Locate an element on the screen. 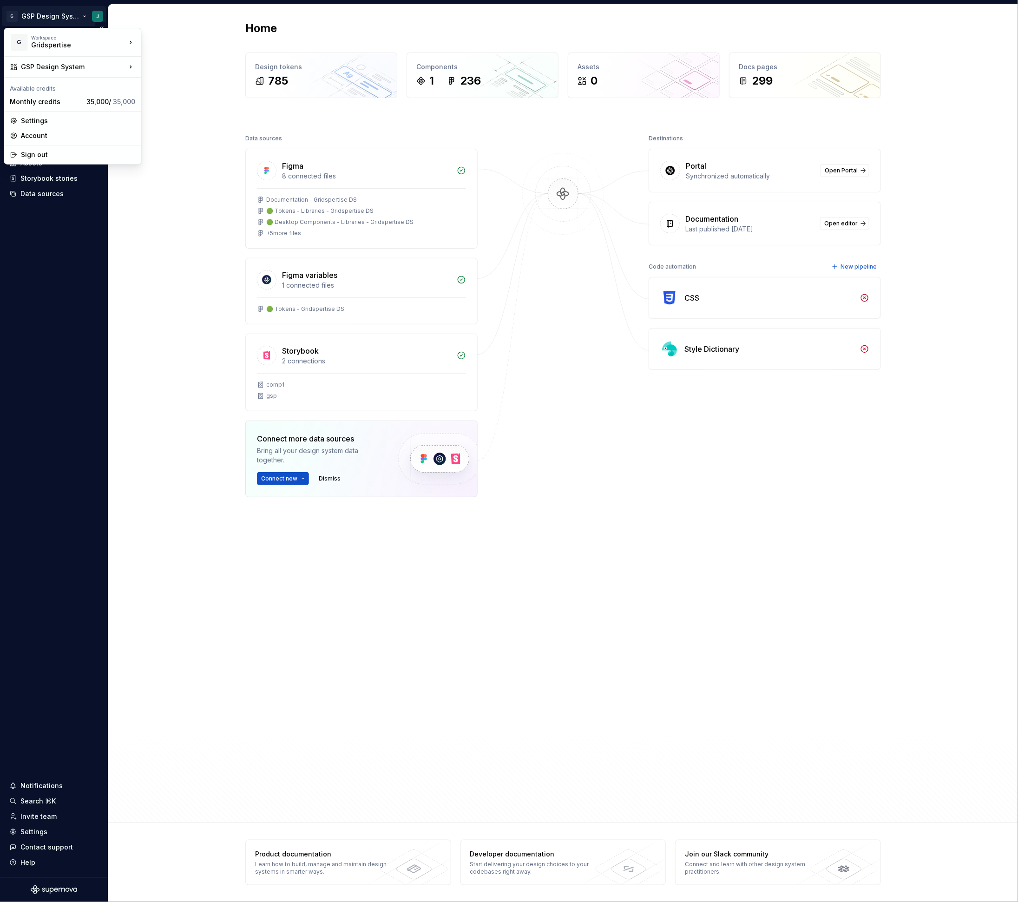 The height and width of the screenshot is (902, 1018). div: Available credits is located at coordinates (73, 87).